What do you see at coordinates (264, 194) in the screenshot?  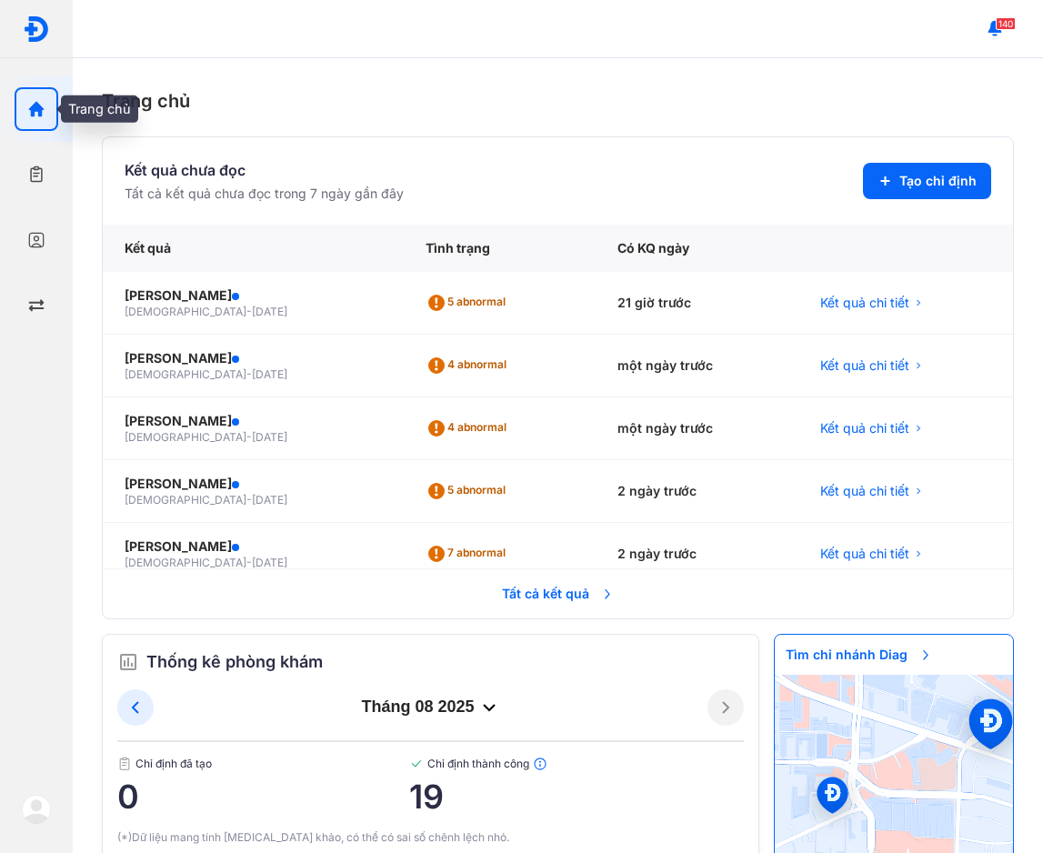 I see `div: Tất cả kết quả chưa đọc trong 7 ngày gần đây` at bounding box center [264, 194].